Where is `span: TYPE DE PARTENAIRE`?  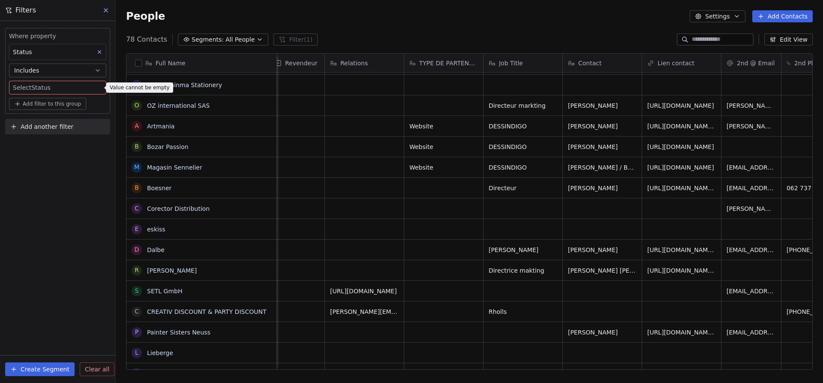
span: TYPE DE PARTENAIRE is located at coordinates (449, 63).